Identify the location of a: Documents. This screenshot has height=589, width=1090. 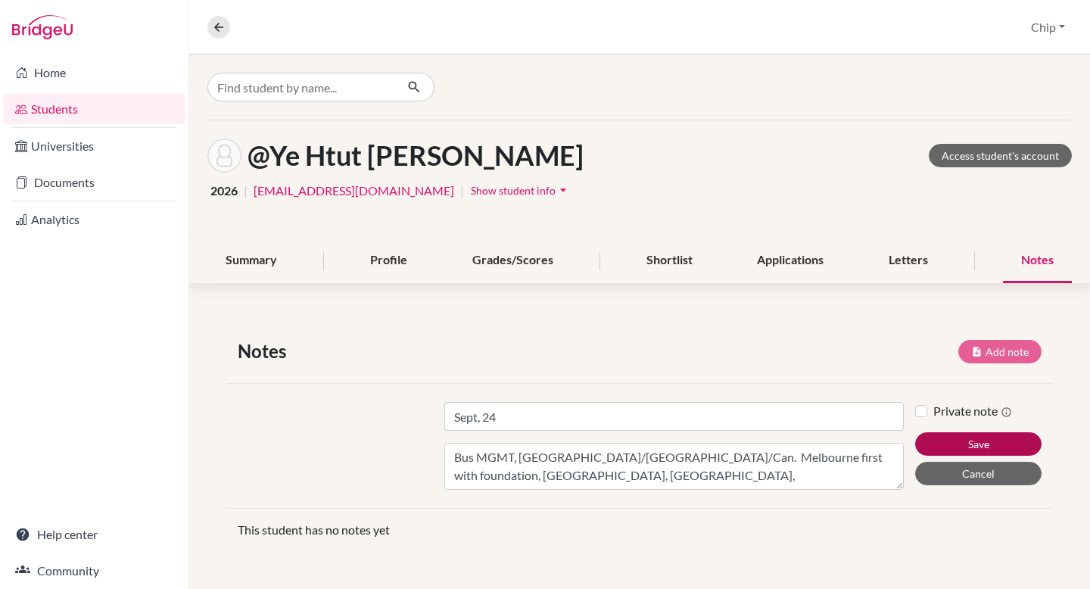
(94, 182).